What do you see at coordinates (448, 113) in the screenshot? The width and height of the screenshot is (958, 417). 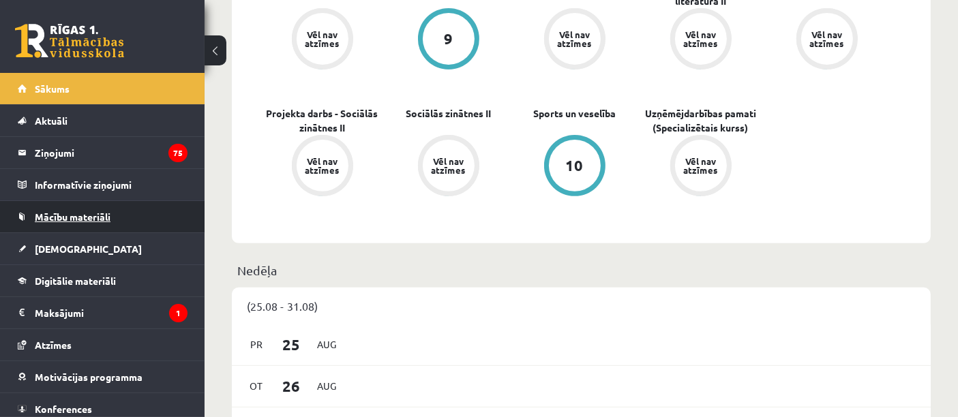 I see `a: Sociālās zinātnes II` at bounding box center [448, 113].